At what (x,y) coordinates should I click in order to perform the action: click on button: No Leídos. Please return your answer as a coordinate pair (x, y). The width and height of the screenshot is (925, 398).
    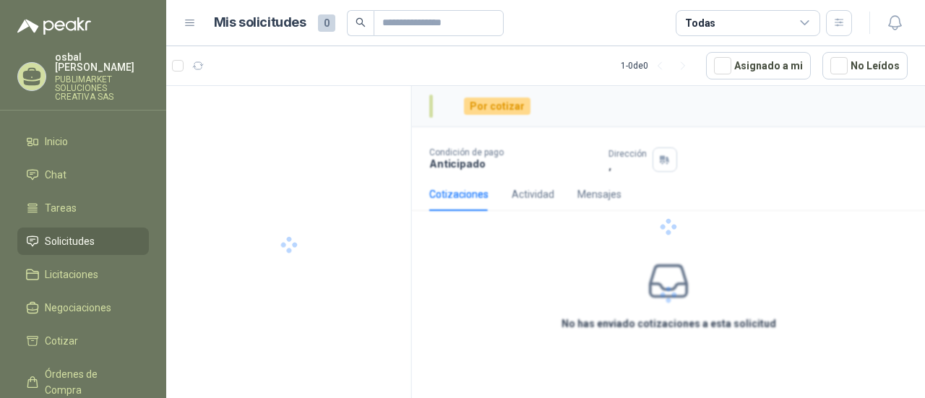
    Looking at the image, I should click on (865, 66).